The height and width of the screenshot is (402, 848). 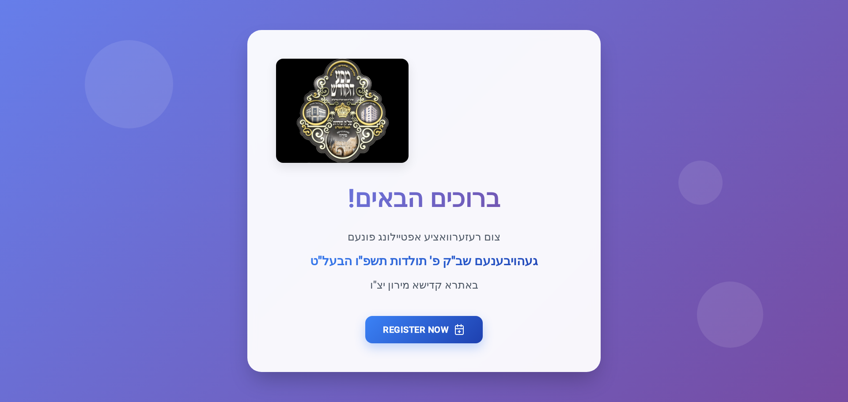 I want to click on p: געהויבענעם שב"ק פ' תולדות תשפ"ו הבעל"ט, so click(x=424, y=261).